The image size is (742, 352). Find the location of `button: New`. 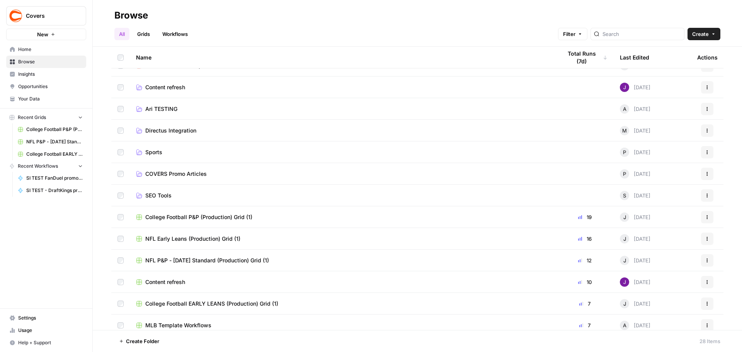

button: New is located at coordinates (46, 34).